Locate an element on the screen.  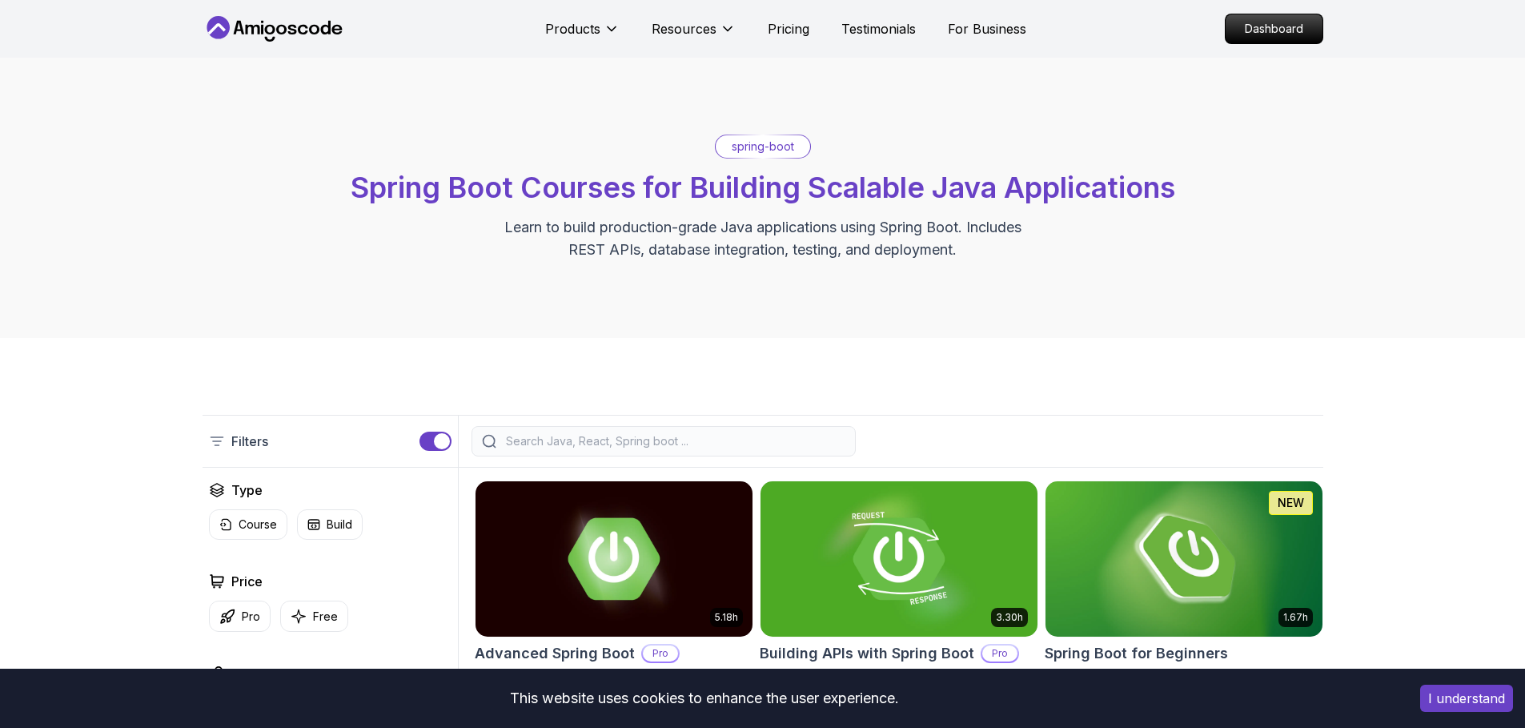
button: Accept cookies is located at coordinates (1467, 698).